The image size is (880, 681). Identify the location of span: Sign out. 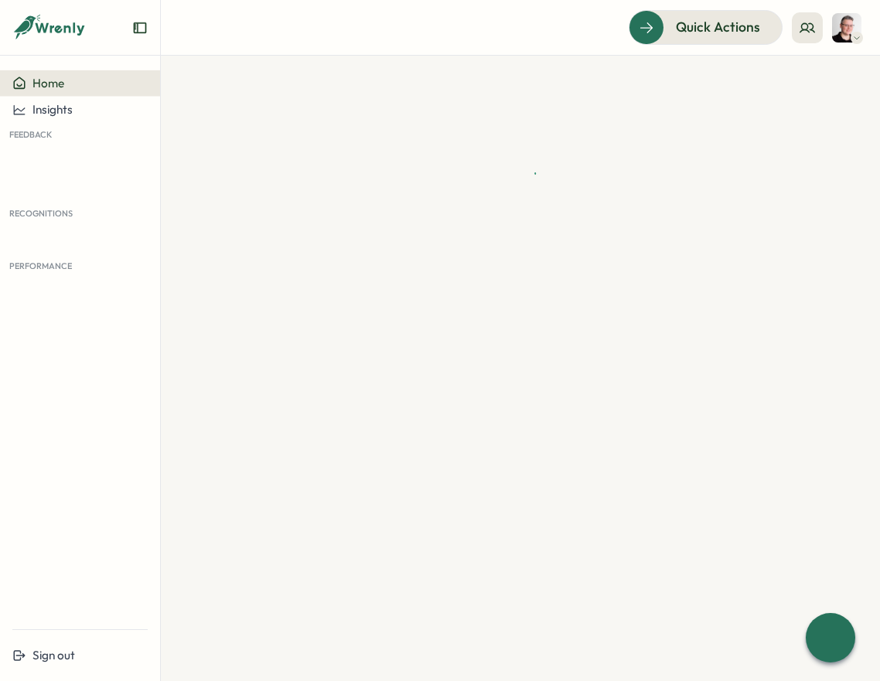
(53, 655).